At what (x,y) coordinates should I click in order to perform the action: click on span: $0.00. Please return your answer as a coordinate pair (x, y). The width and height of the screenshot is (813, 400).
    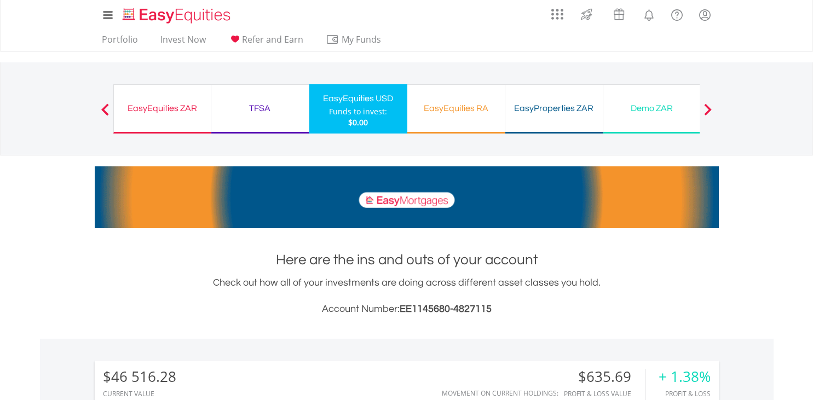
    Looking at the image, I should click on (358, 122).